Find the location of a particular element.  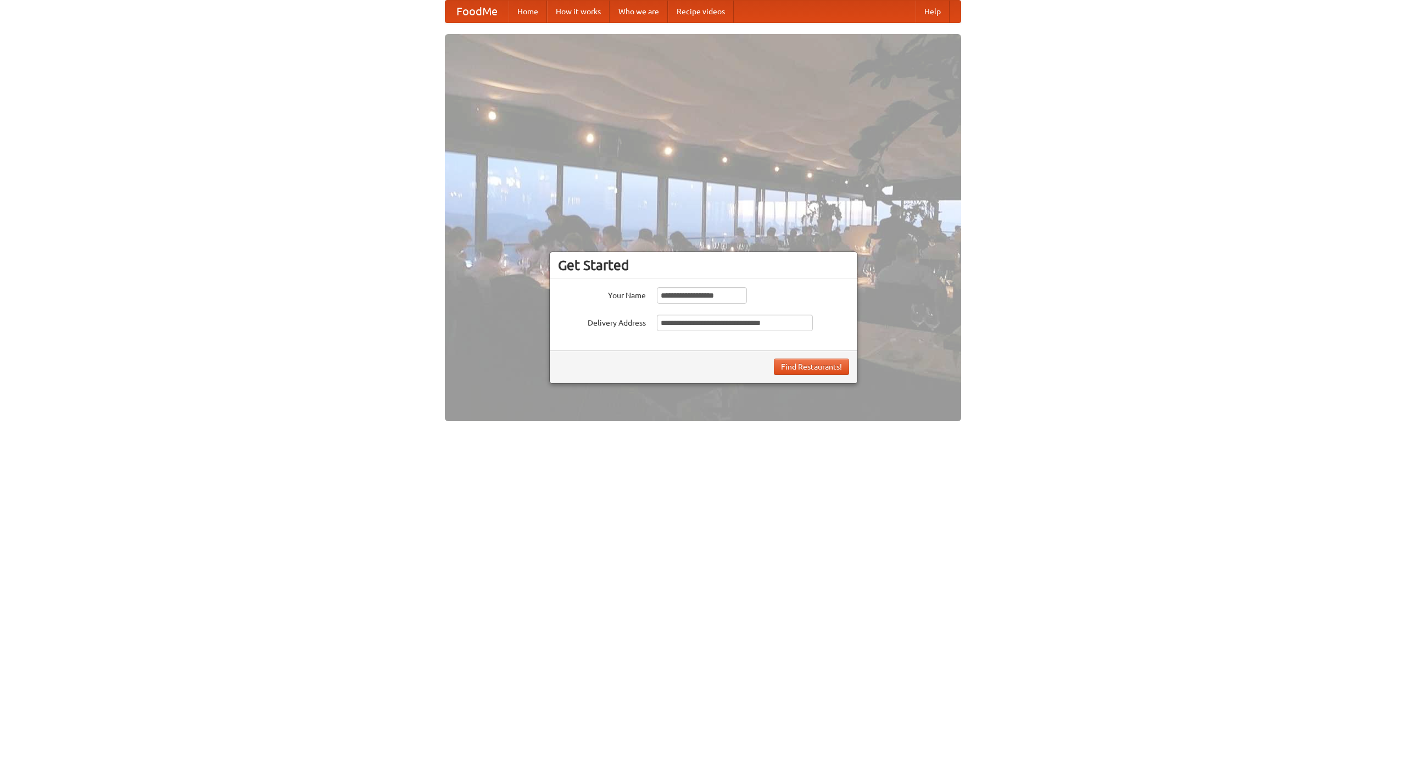

label: Delivery Address is located at coordinates (602, 321).